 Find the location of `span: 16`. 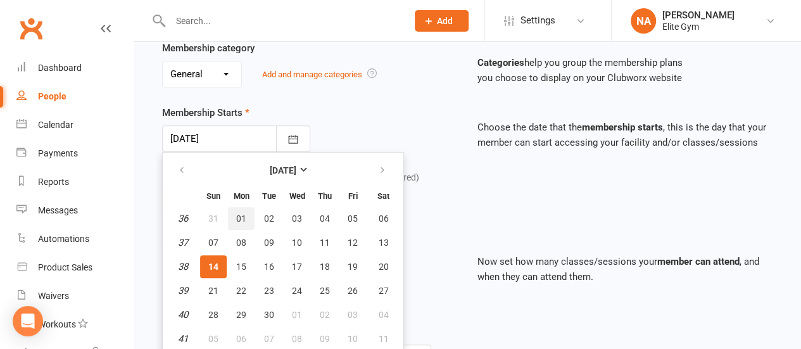

span: 16 is located at coordinates (269, 267).